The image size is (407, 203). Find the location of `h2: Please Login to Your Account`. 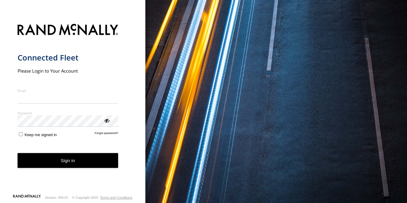

h2: Please Login to Your Account is located at coordinates (68, 71).